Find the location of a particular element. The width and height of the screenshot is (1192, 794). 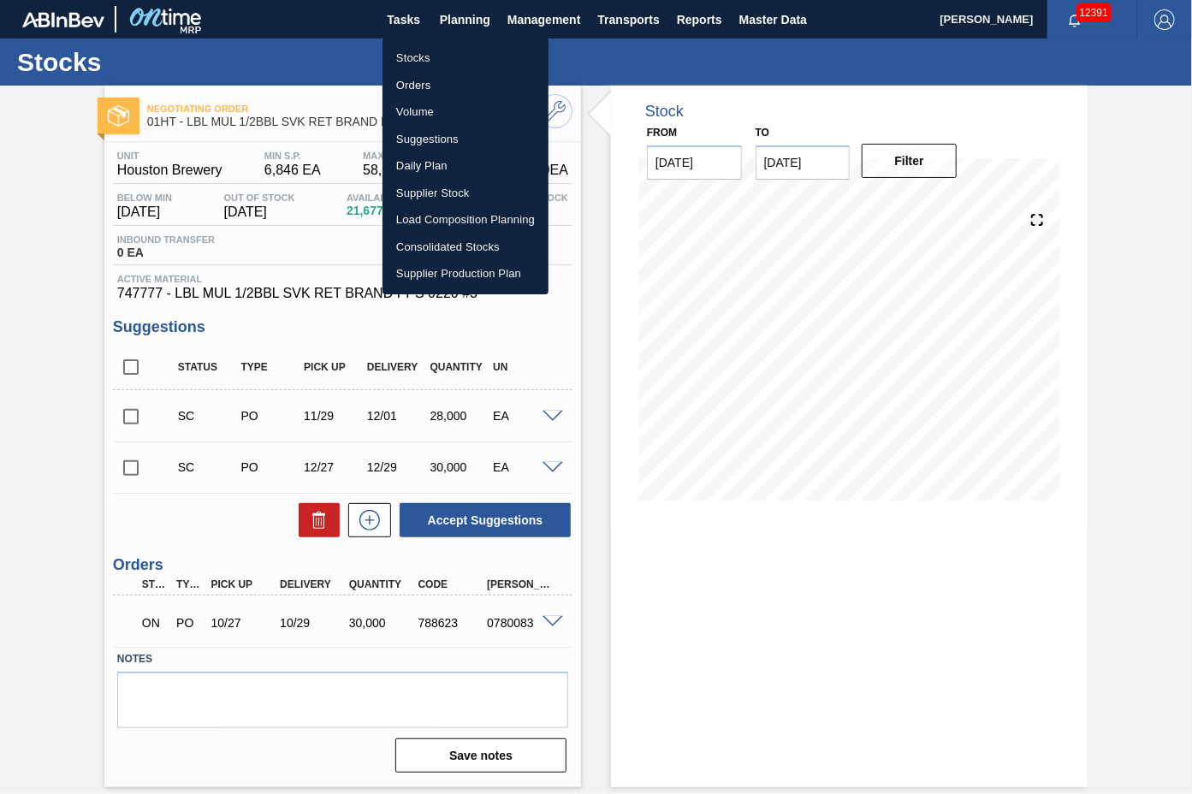

a: Suggestions is located at coordinates (466, 139).